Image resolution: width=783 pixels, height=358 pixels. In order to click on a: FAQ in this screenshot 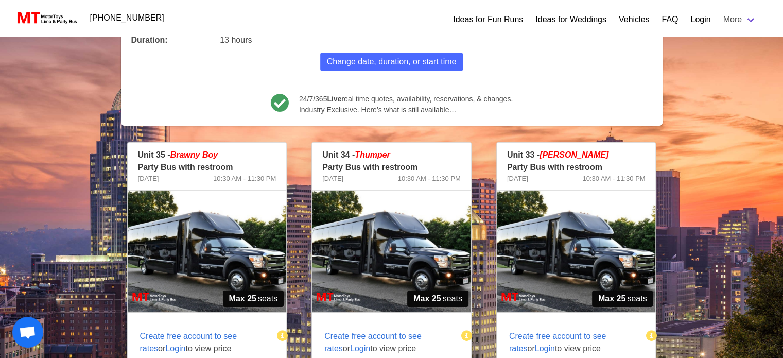, I will do `click(670, 20)`.